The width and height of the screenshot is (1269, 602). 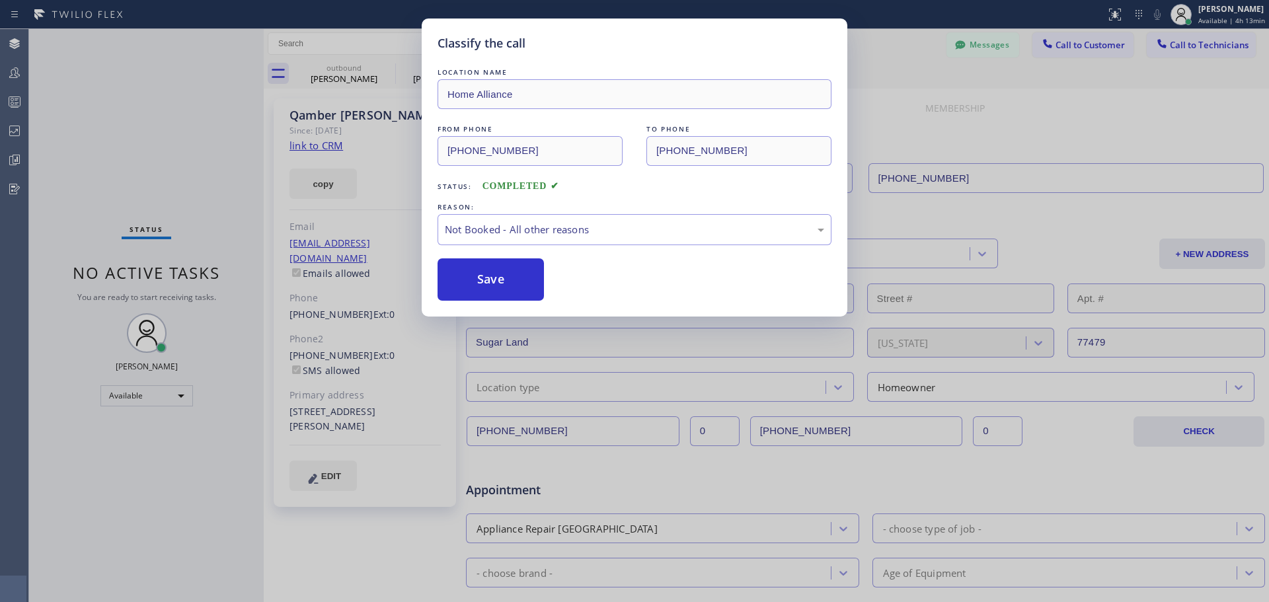 I want to click on span: Status:, so click(x=455, y=186).